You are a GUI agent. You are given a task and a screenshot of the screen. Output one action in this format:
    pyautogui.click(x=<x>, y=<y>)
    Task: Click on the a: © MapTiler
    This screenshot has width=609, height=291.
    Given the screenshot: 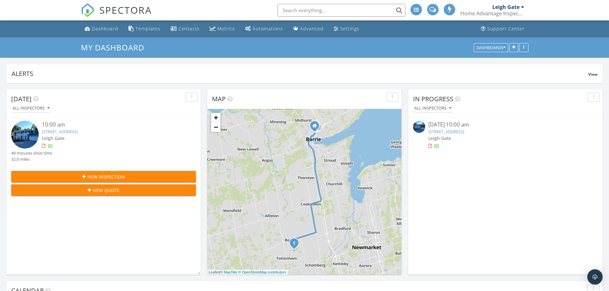 What is the action you would take?
    pyautogui.click(x=229, y=272)
    